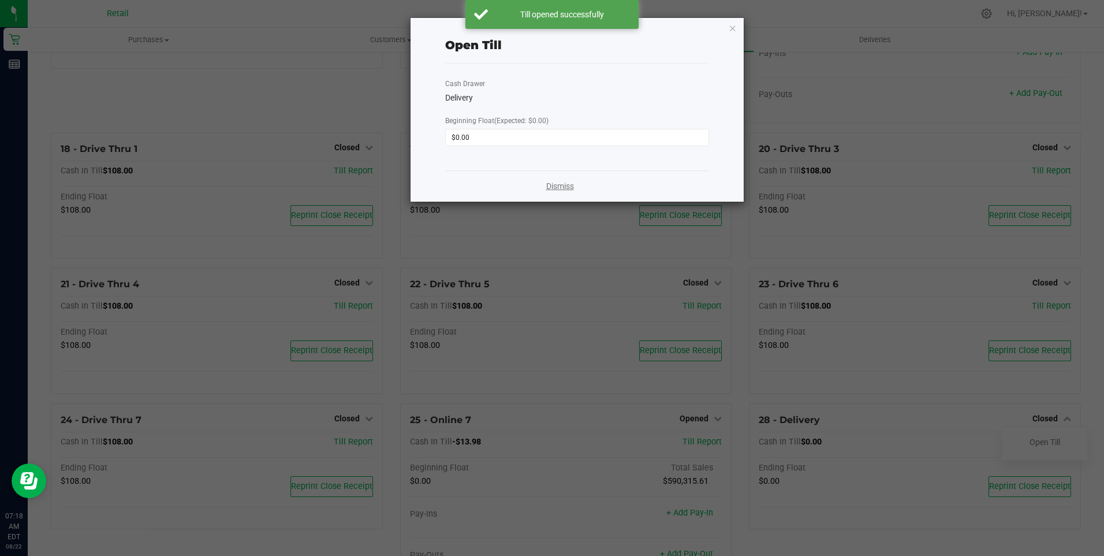  I want to click on div: Till opened successfully, so click(562, 14).